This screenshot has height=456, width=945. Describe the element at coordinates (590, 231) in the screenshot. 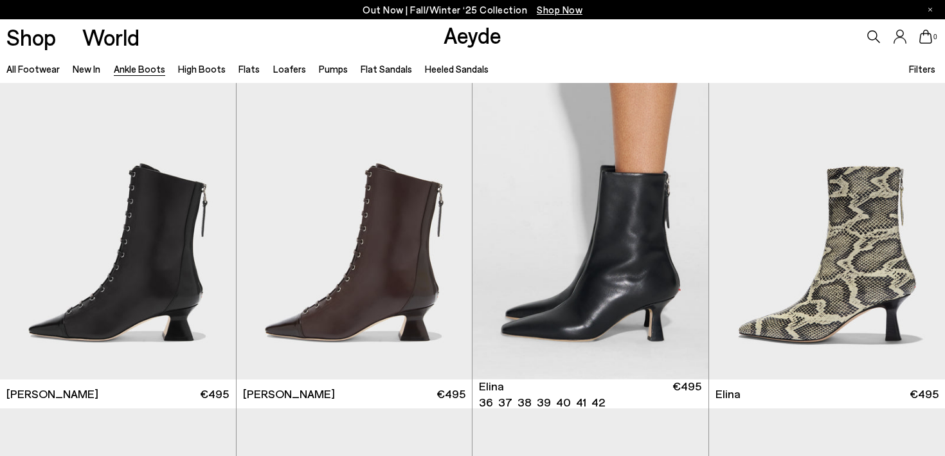

I see `img: Elina Ankle Boots` at that location.